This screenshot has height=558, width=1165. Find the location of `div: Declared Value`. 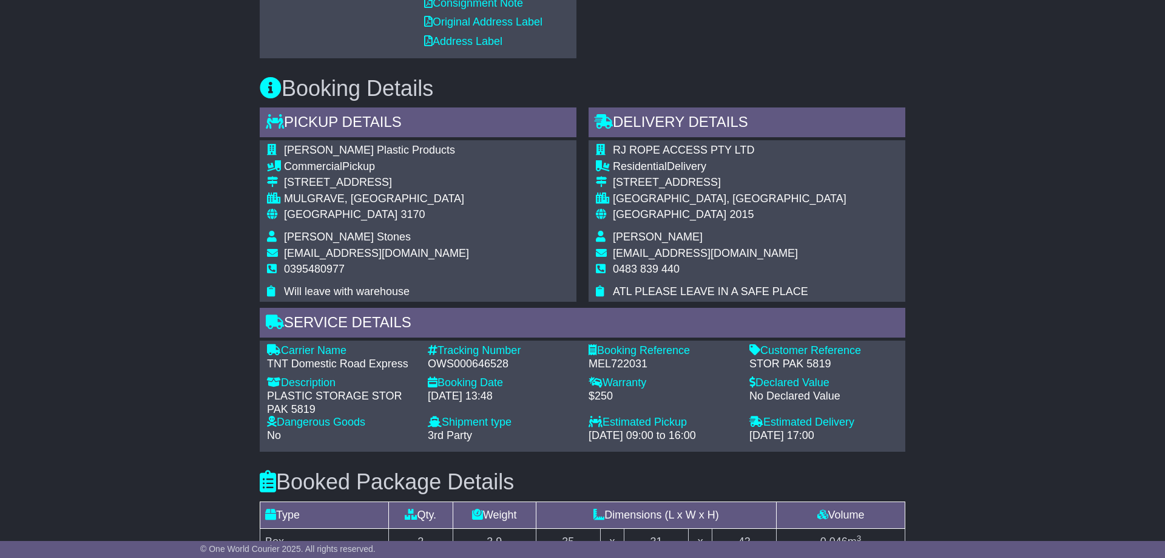

div: Declared Value is located at coordinates (824, 383).